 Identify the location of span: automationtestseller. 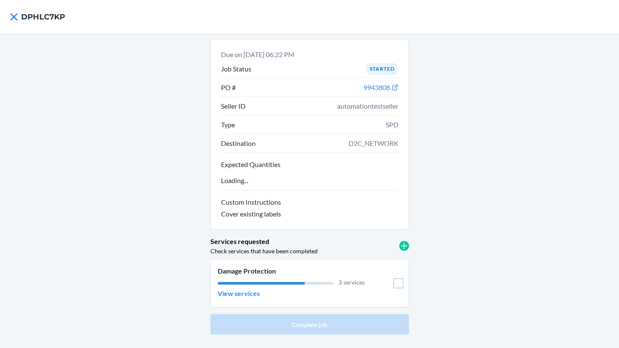
(367, 106).